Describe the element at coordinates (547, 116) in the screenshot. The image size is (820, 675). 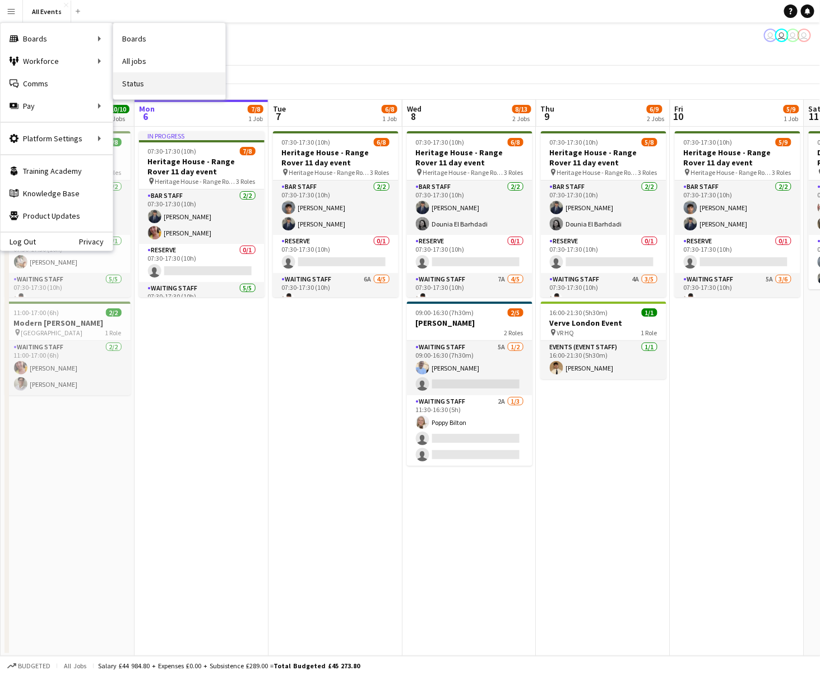
I see `span: 9` at that location.